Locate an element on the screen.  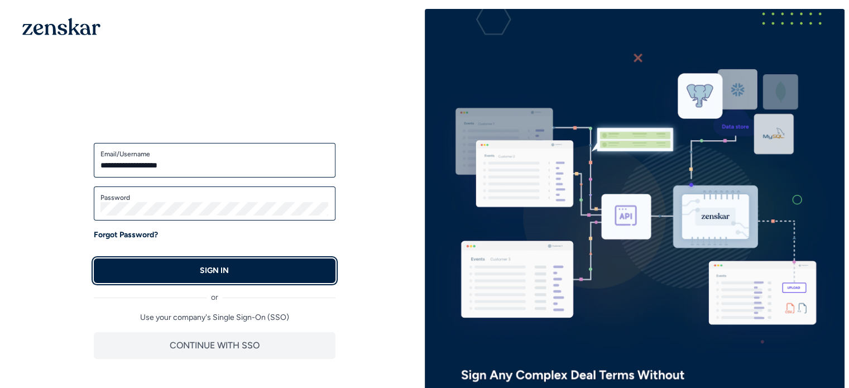
img: 1OGAJ2xQqyY4LXKgY66KYq0eOWRCkrZdAb3gUhuVAqdWPZE9SRJmCz+oDMSn4zDLXe31Ii730ItAGKgCKgCCgCikA4Av8PJUP... is located at coordinates (61, 26).